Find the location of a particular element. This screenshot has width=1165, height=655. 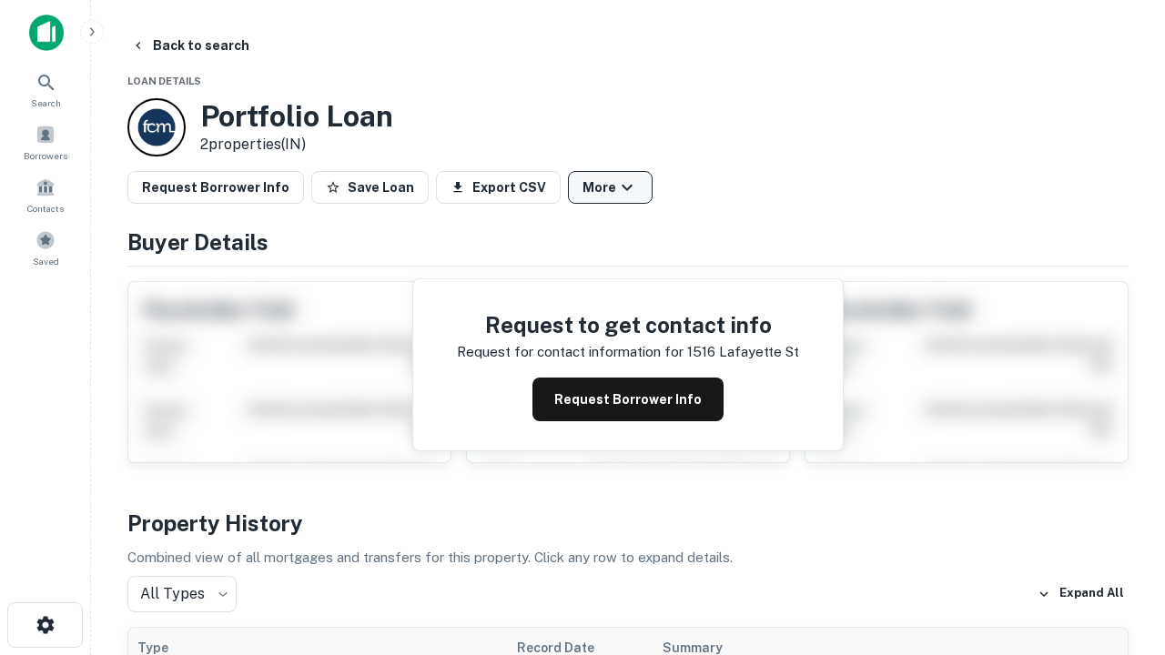

span: Search is located at coordinates (46, 103).